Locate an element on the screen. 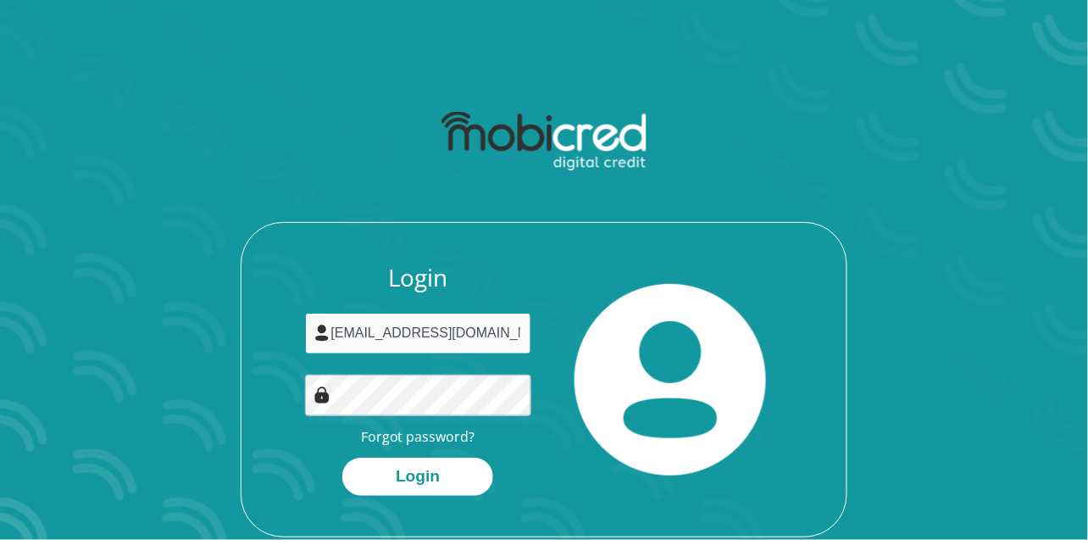 This screenshot has width=1088, height=540. a: Forgot password? is located at coordinates (418, 436).